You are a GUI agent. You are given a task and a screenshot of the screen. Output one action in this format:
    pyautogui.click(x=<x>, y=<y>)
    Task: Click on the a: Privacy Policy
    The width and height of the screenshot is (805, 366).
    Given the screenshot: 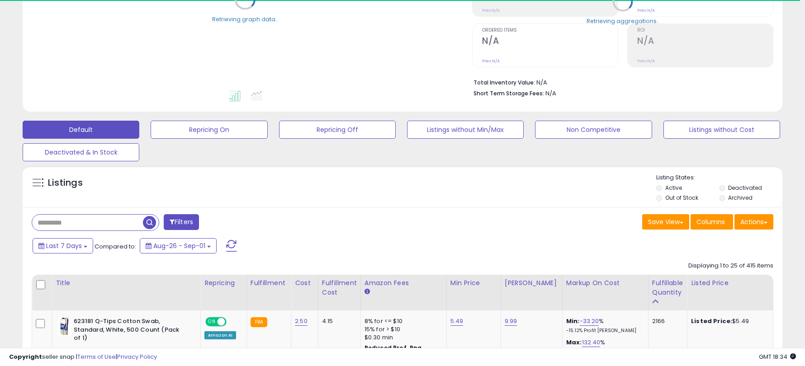 What is the action you would take?
    pyautogui.click(x=137, y=357)
    